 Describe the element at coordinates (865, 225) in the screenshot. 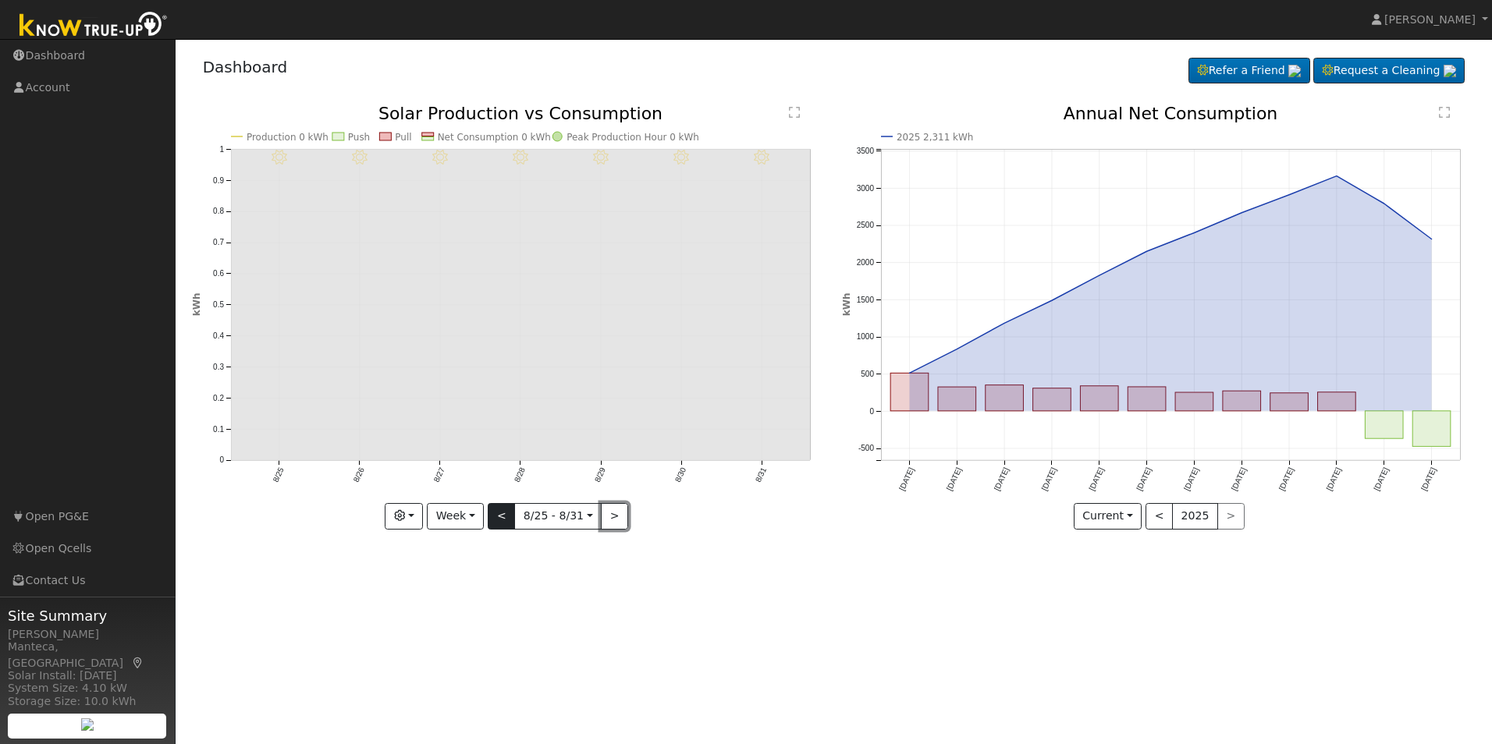

I see `text: 2500` at that location.